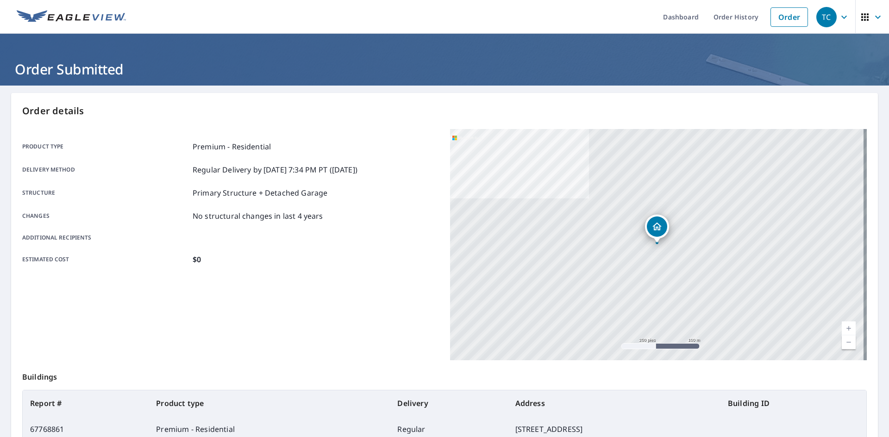  I want to click on h1: Order Submitted, so click(444, 69).